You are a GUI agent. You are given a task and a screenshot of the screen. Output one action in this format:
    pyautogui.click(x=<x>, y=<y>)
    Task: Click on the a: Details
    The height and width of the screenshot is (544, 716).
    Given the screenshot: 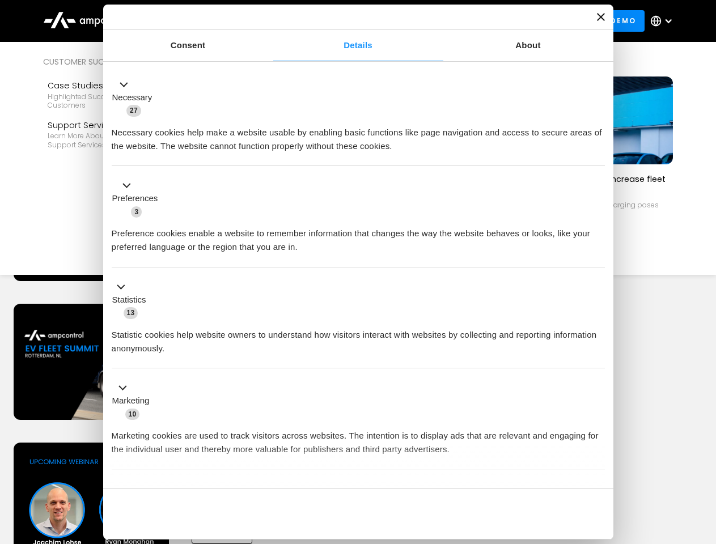 What is the action you would take?
    pyautogui.click(x=358, y=45)
    